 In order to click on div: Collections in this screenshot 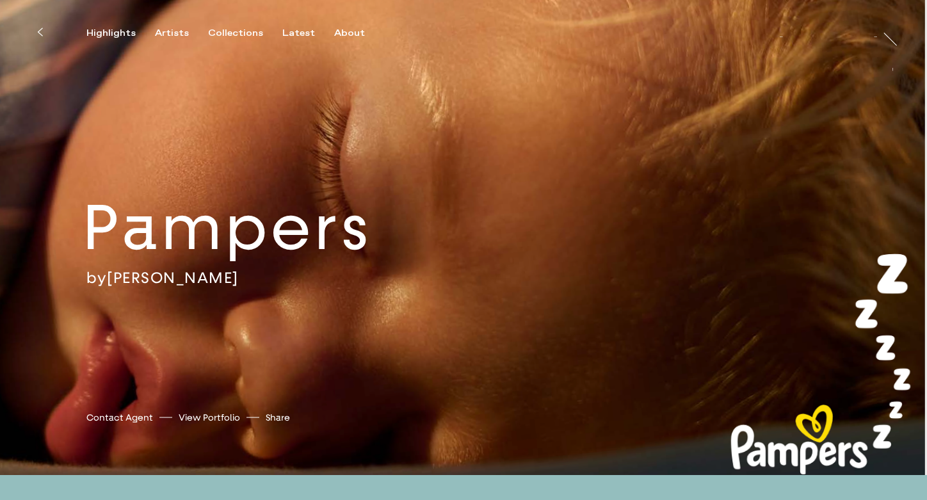, I will do `click(236, 33)`.